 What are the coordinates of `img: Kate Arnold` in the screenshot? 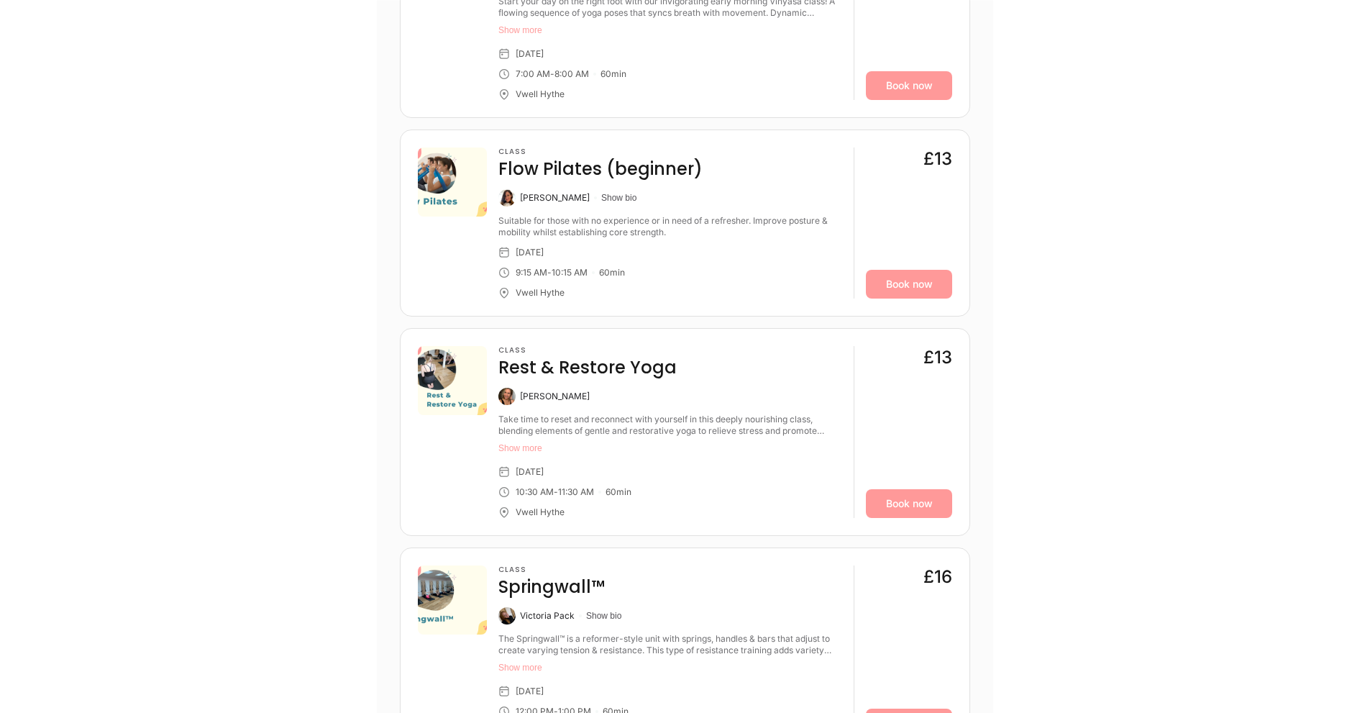 It's located at (507, 198).